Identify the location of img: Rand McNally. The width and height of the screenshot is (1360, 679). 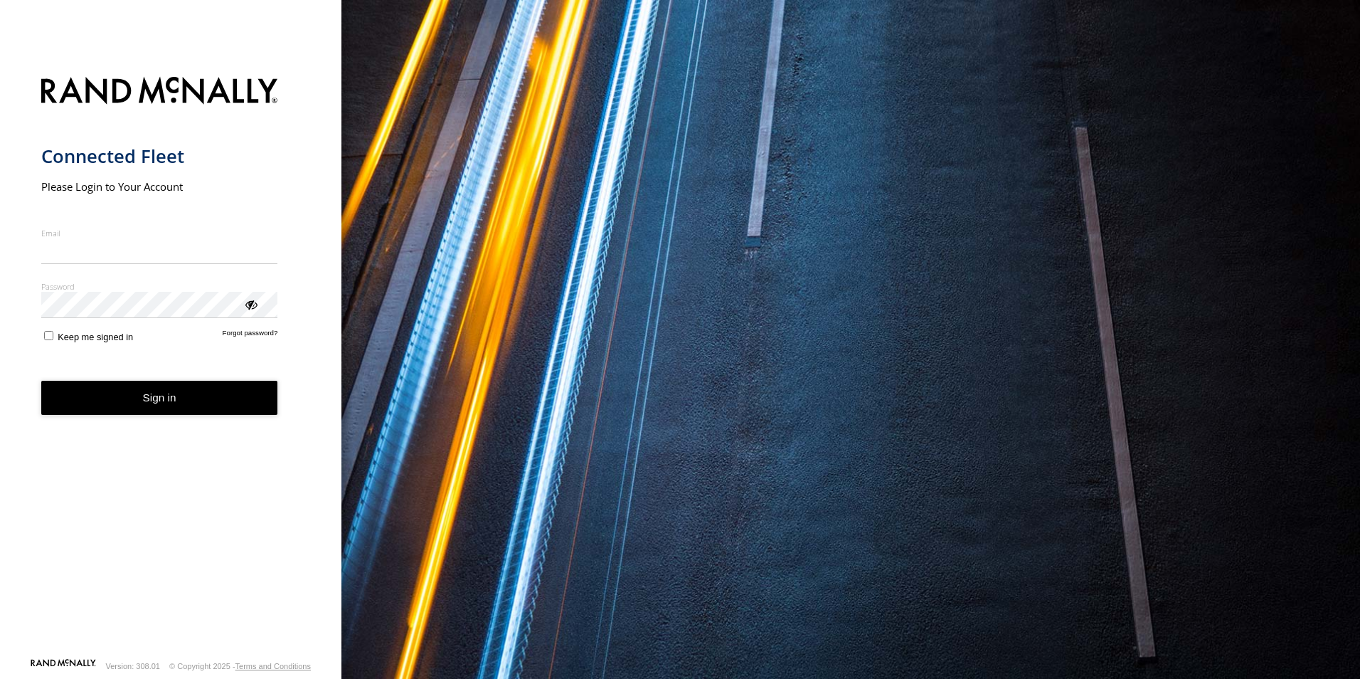
(159, 92).